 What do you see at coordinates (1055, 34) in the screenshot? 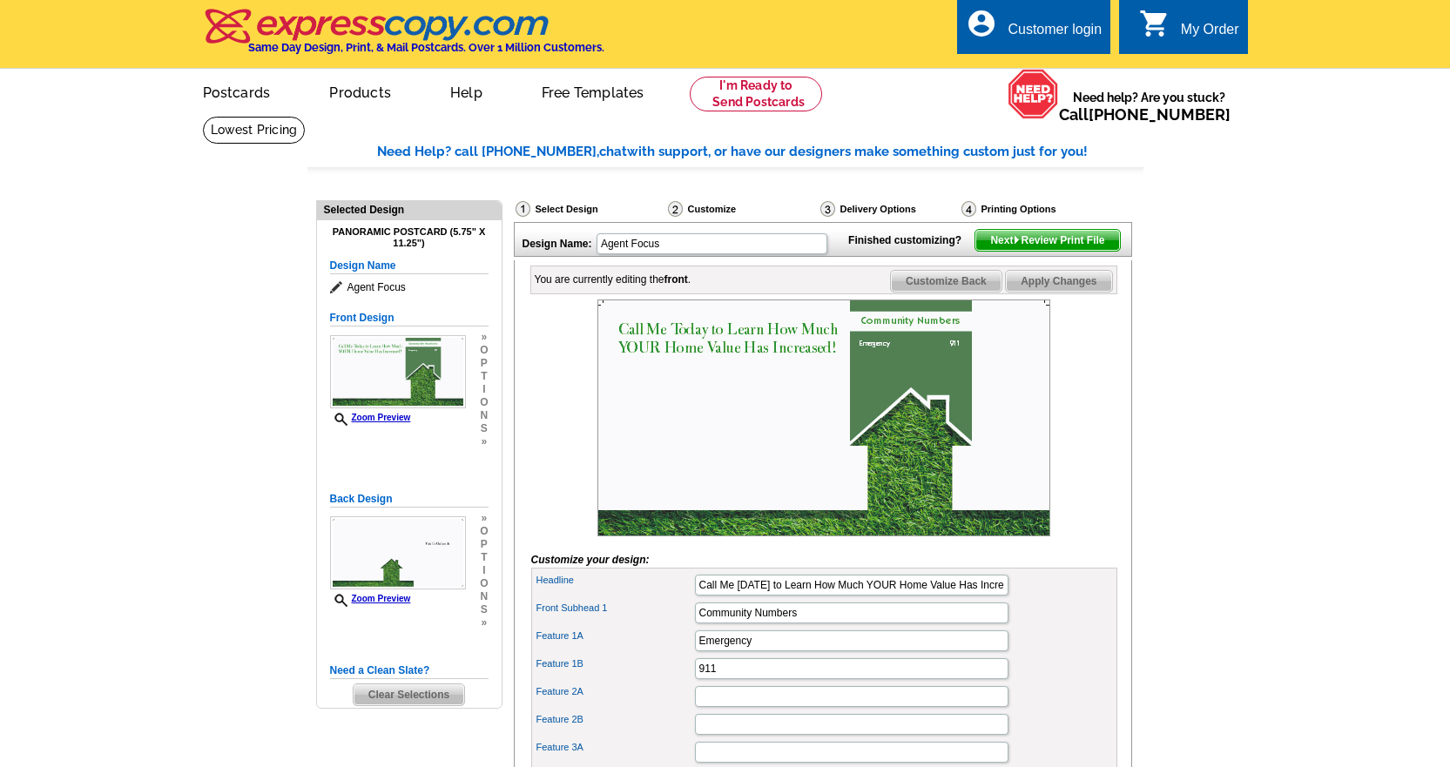
I see `div: Customer login` at bounding box center [1055, 34].